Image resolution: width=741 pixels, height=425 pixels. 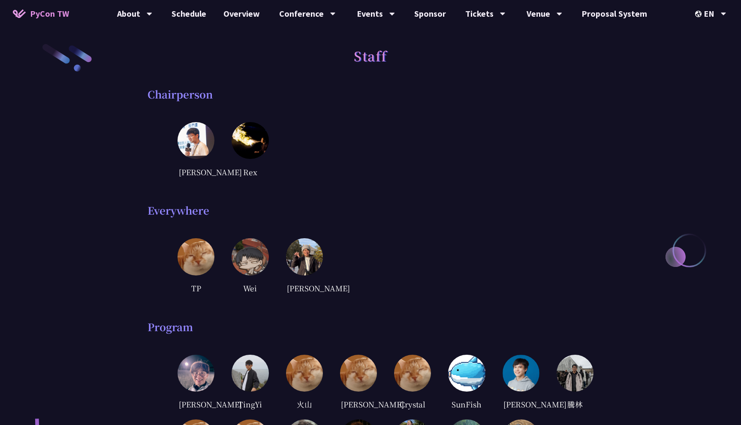 I want to click on img: sunfish.bedf5fd.jpg, so click(x=467, y=374).